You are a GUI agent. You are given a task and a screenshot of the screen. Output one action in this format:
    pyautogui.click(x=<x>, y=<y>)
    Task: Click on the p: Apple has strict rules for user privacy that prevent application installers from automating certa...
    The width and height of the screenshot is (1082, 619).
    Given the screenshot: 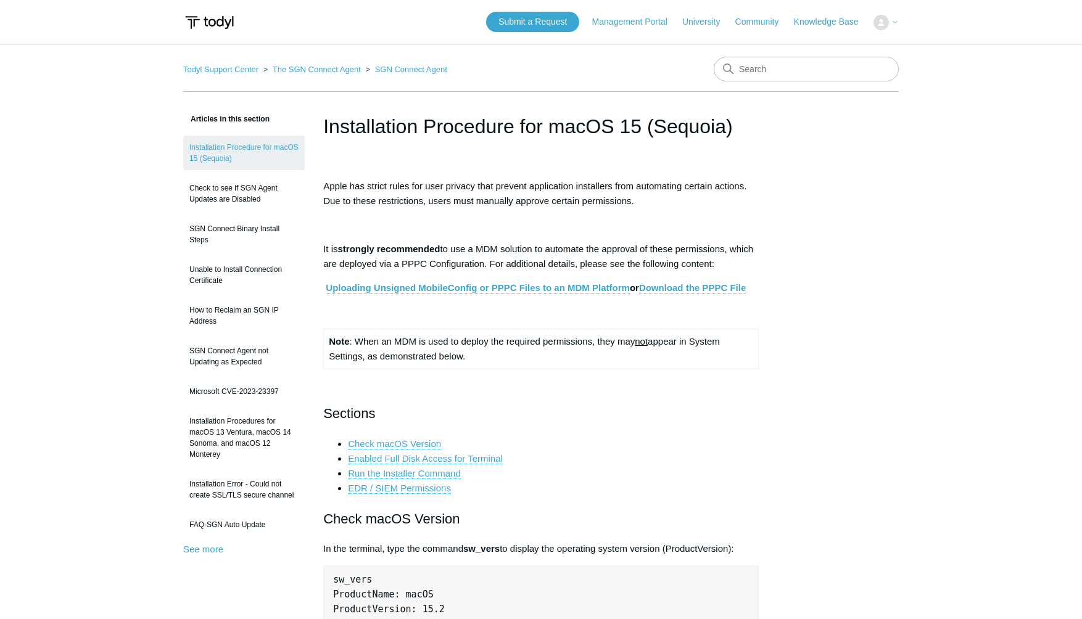 What is the action you would take?
    pyautogui.click(x=541, y=194)
    